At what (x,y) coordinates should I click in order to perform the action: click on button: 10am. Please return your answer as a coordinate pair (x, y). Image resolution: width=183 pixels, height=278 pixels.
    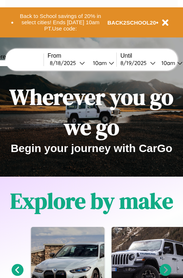
    Looking at the image, I should click on (102, 63).